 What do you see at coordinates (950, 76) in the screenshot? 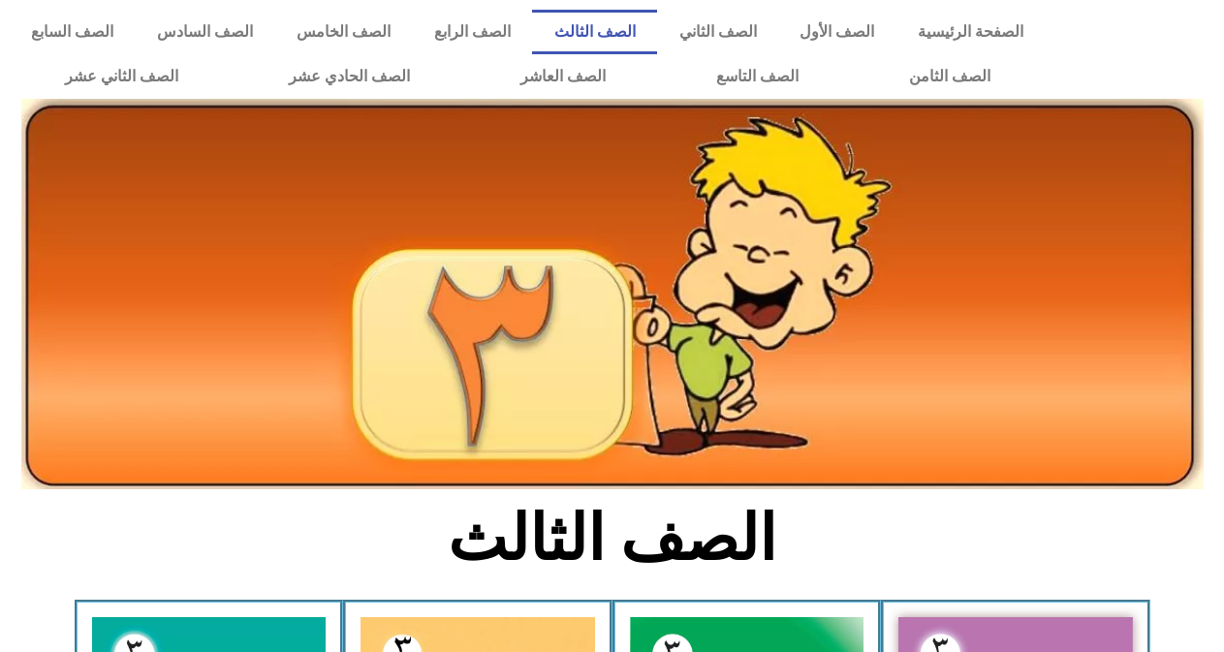
I see `font: الصف الثامن` at bounding box center [950, 76].